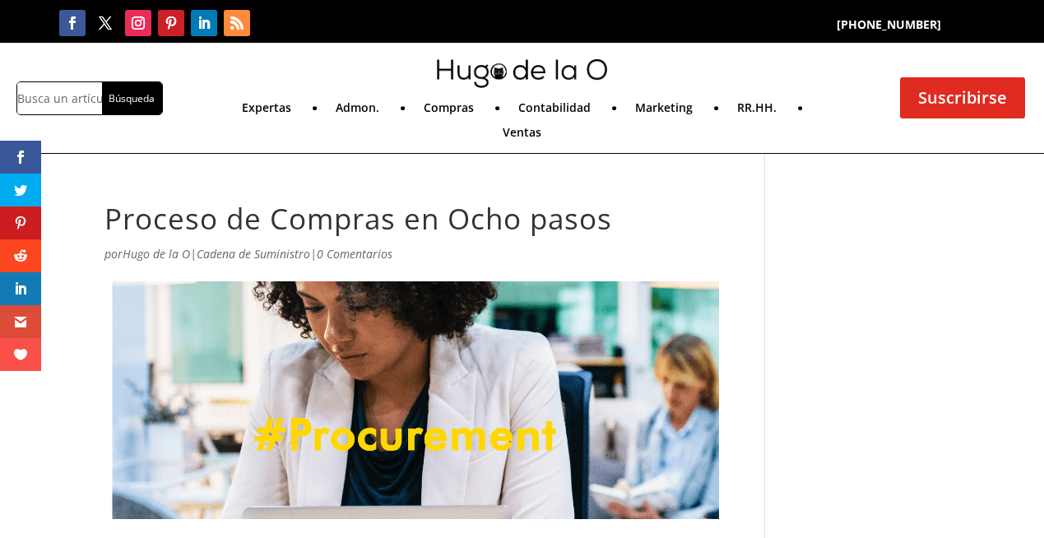 The width and height of the screenshot is (1044, 538). What do you see at coordinates (355, 253) in the screenshot?
I see `a: 0 Comentarios` at bounding box center [355, 253].